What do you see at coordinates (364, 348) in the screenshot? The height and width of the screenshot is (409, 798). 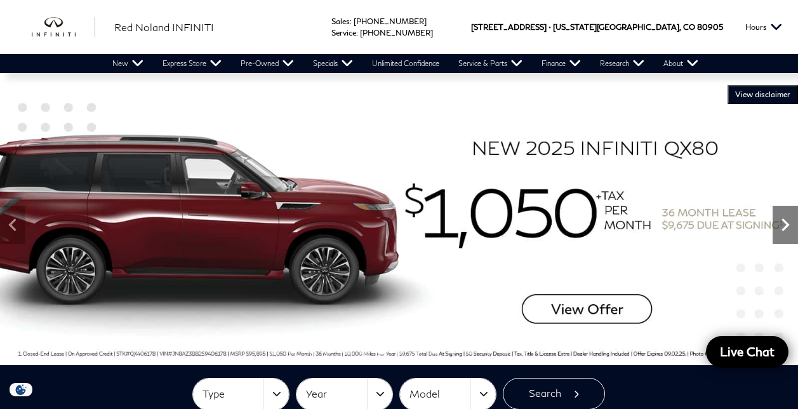 I see `span: Go to slide 6` at bounding box center [364, 348].